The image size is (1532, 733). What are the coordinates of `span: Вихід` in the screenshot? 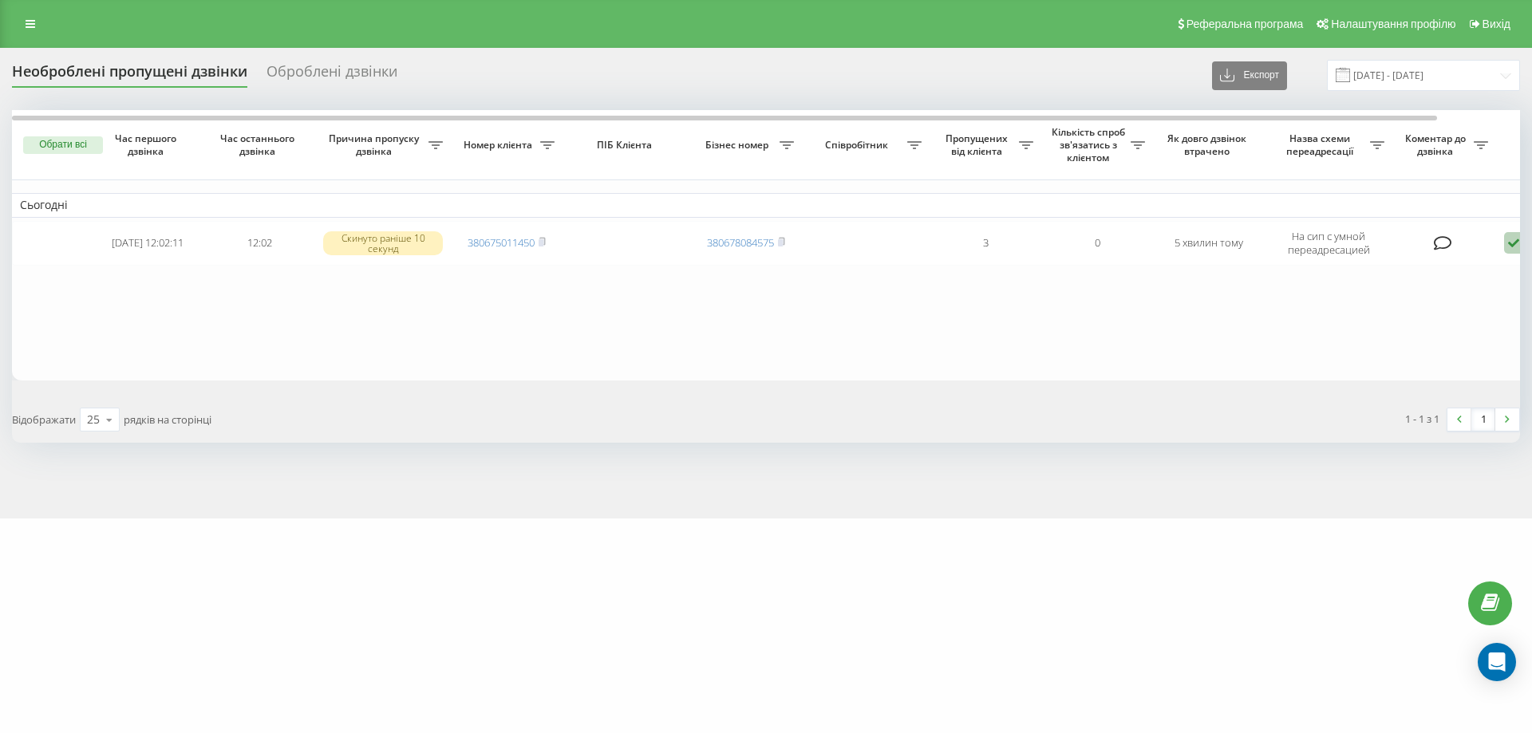 It's located at (1496, 24).